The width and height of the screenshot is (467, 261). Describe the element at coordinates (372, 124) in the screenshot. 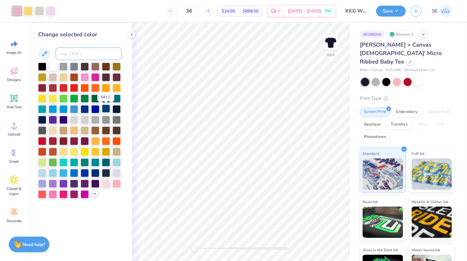

I see `div: Applique` at that location.